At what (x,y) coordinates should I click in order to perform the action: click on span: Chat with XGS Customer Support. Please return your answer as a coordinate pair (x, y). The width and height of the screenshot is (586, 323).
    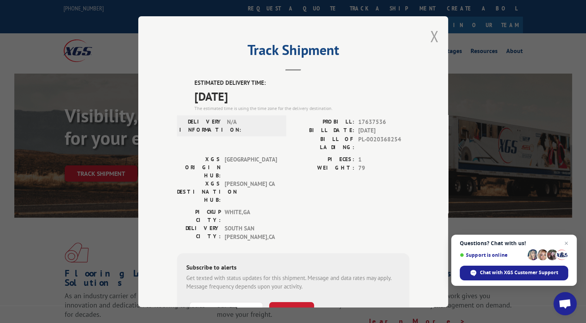
    Looking at the image, I should click on (519, 273).